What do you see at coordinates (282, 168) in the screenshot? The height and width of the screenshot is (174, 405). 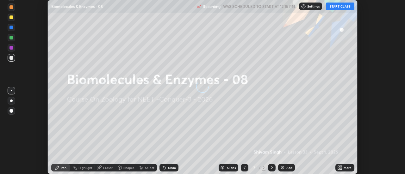 I see `img: add-slide-button` at bounding box center [282, 168].